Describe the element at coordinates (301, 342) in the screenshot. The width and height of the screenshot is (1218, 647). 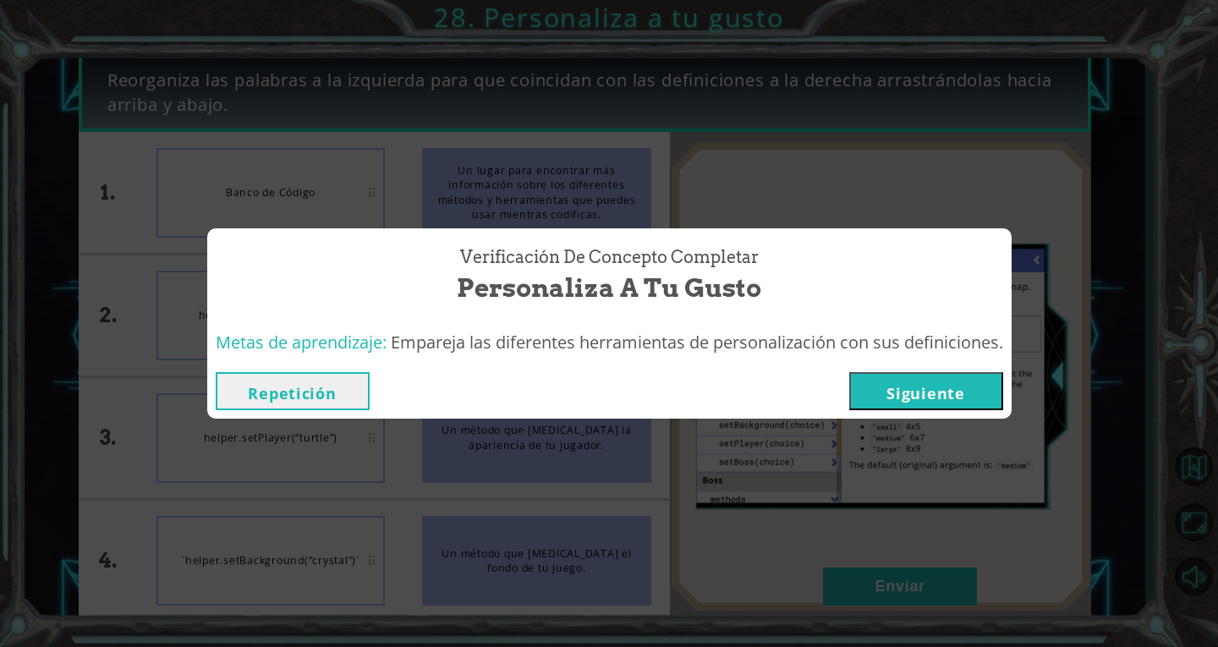
I see `span: Metas de aprendizaje:` at that location.